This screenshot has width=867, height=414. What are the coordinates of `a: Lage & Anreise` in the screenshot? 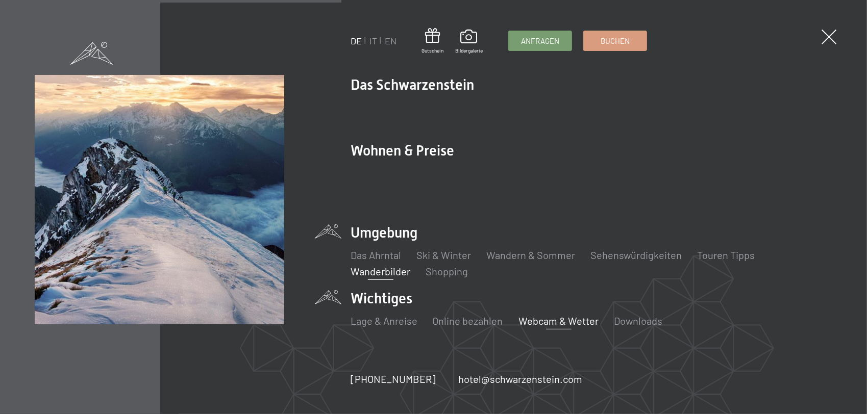 It's located at (384, 321).